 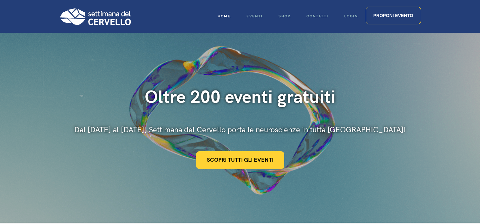 I want to click on img: Logo, so click(x=95, y=16).